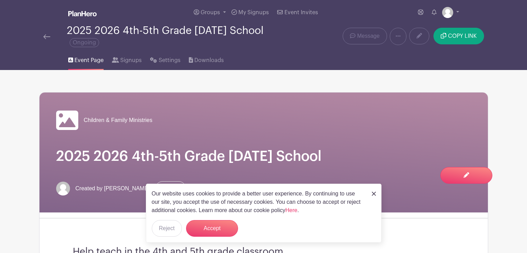 This screenshot has width=527, height=253. What do you see at coordinates (210, 12) in the screenshot?
I see `span: Groups` at bounding box center [210, 12].